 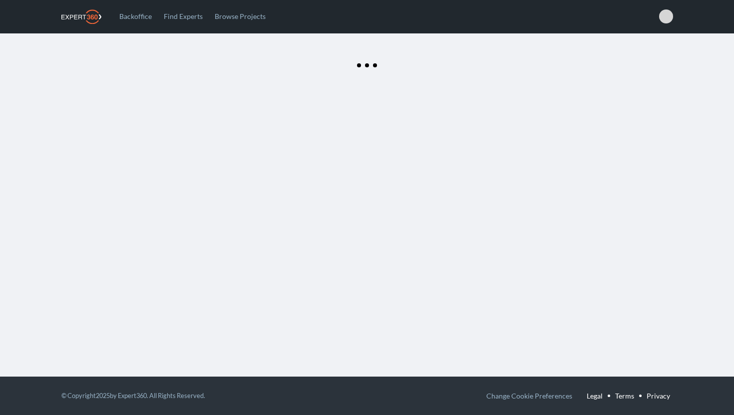 What do you see at coordinates (133, 396) in the screenshot?
I see `small: © Copyright 2025 by Expert360. All Rights Reserved.` at bounding box center [133, 396].